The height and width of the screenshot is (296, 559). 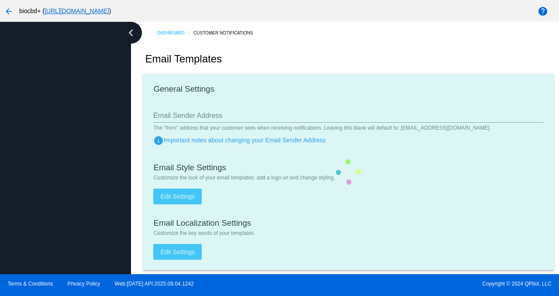 I want to click on mat-icon: arrow_back, so click(x=9, y=11).